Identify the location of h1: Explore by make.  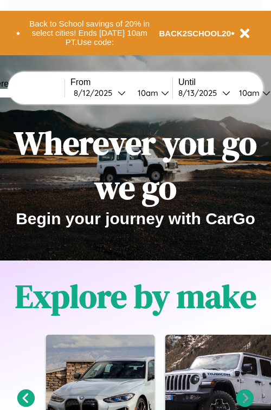
(135, 296).